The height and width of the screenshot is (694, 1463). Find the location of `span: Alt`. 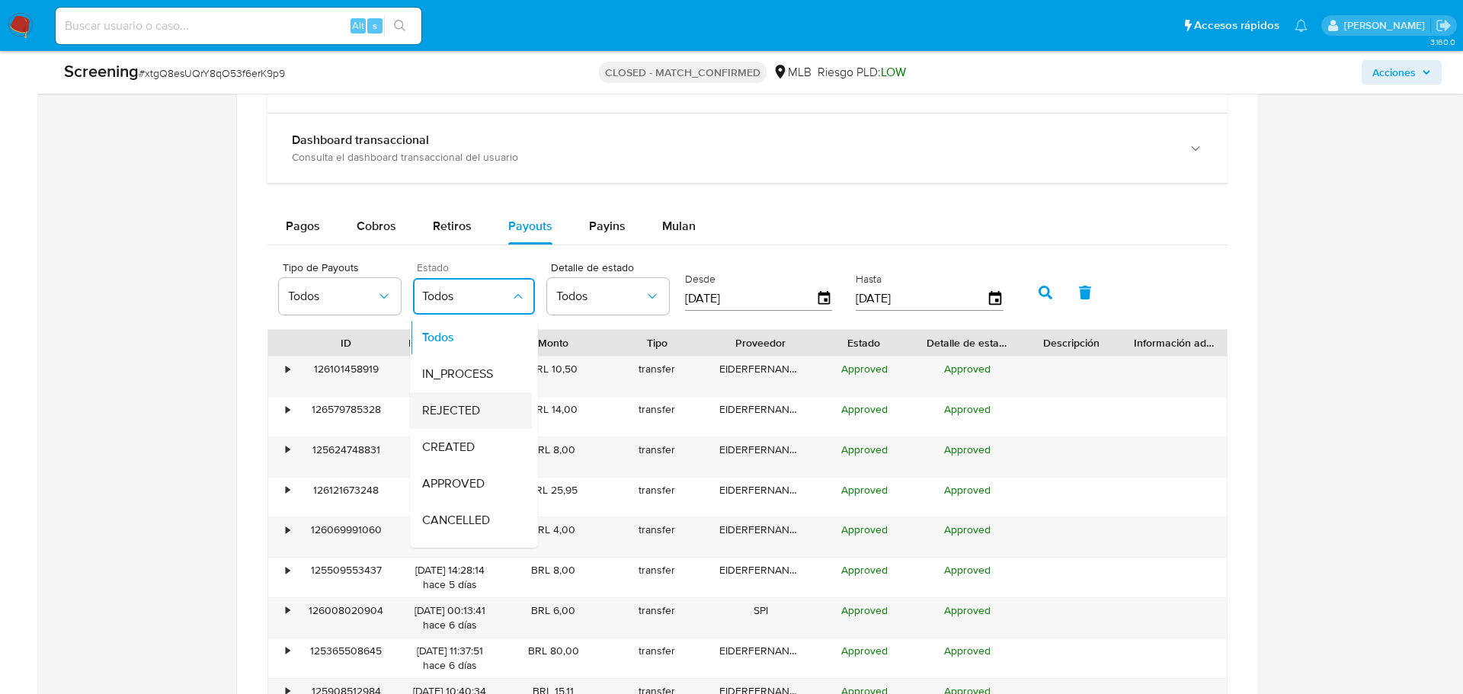

span: Alt is located at coordinates (358, 25).